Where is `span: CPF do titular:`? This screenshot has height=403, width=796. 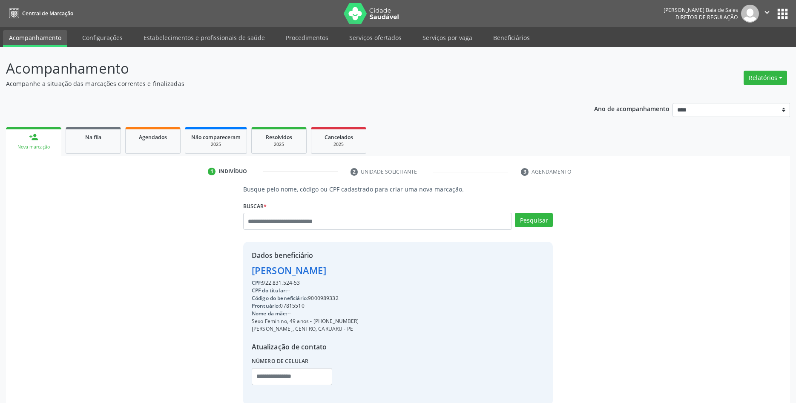
span: CPF do titular: is located at coordinates (269, 291).